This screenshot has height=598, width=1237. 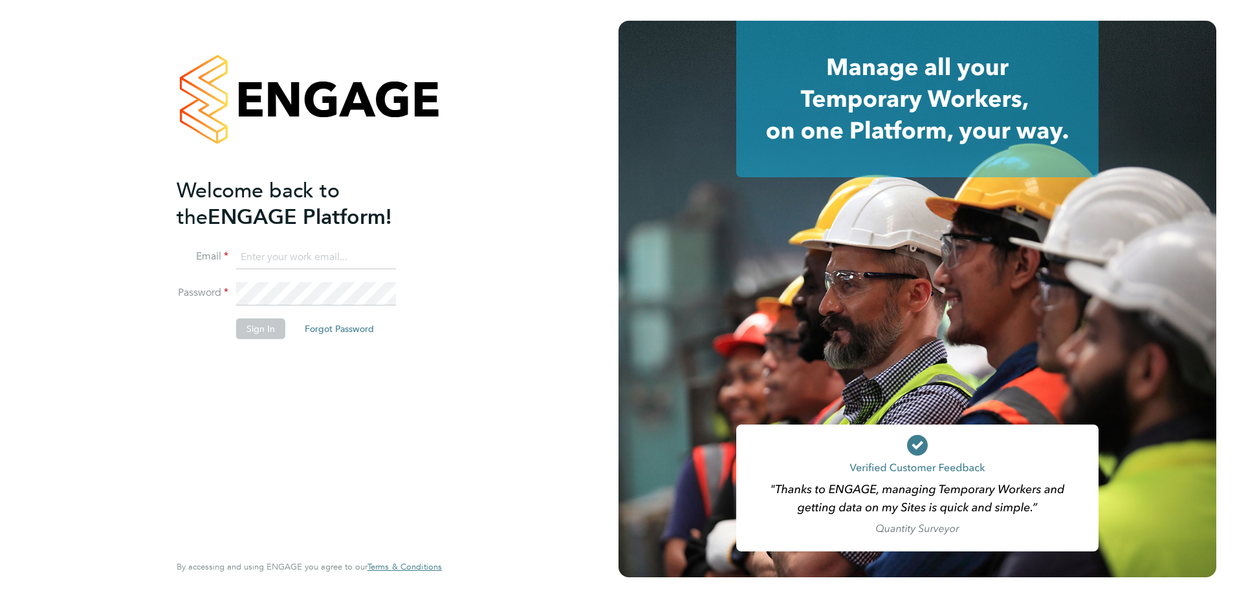 I want to click on input: Enter your work email..., so click(x=316, y=257).